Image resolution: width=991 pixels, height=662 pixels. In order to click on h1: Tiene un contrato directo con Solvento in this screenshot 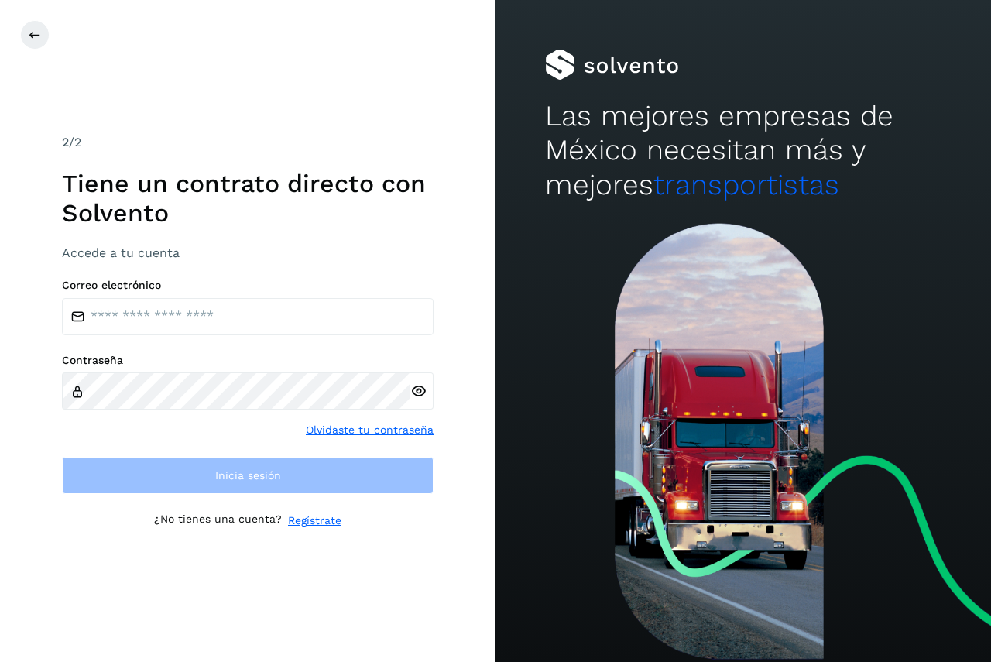, I will do `click(248, 198)`.